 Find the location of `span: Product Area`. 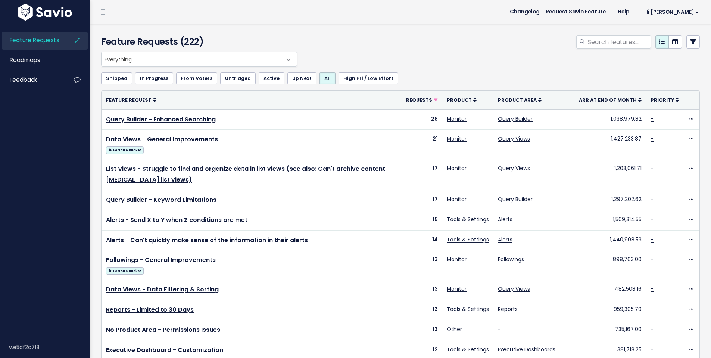

span: Product Area is located at coordinates (517, 100).